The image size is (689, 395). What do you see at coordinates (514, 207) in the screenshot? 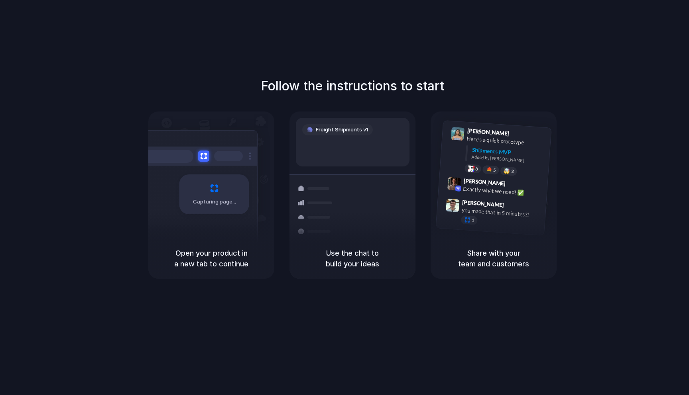
I see `span: 9:47 AM` at bounding box center [514, 207].